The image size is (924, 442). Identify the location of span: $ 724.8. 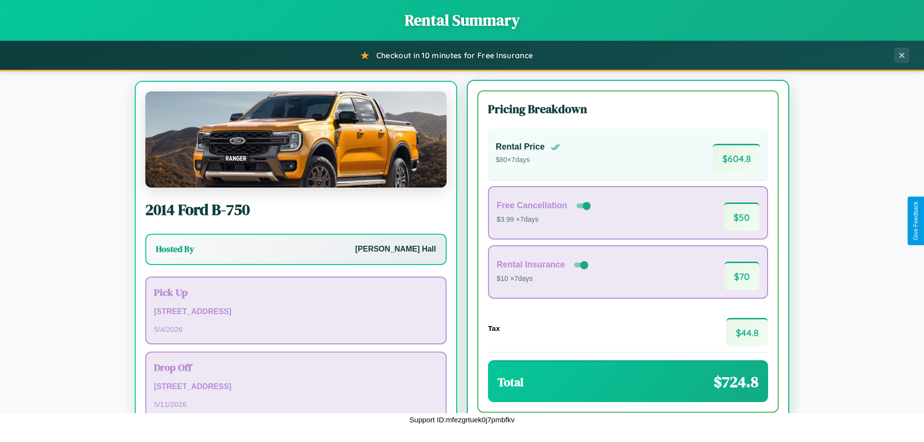
(736, 382).